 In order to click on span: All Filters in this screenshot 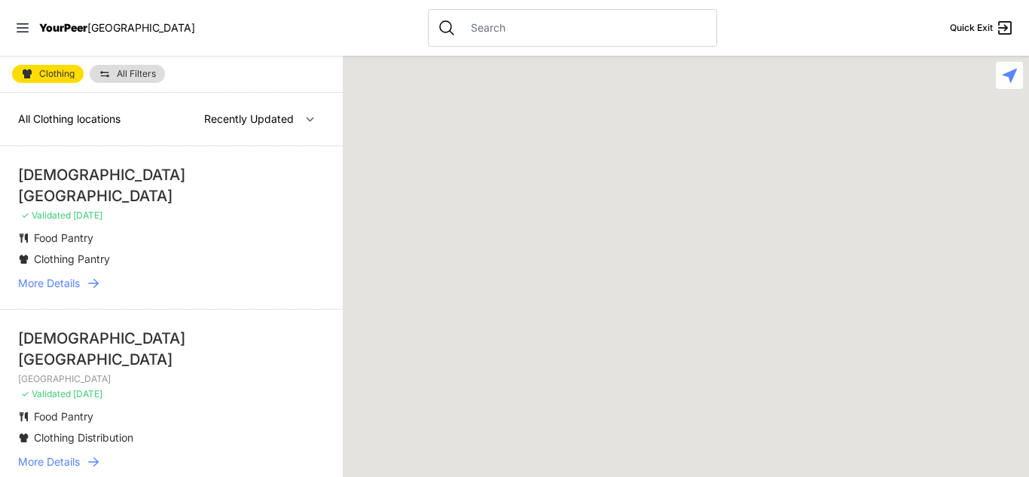, I will do `click(136, 74)`.